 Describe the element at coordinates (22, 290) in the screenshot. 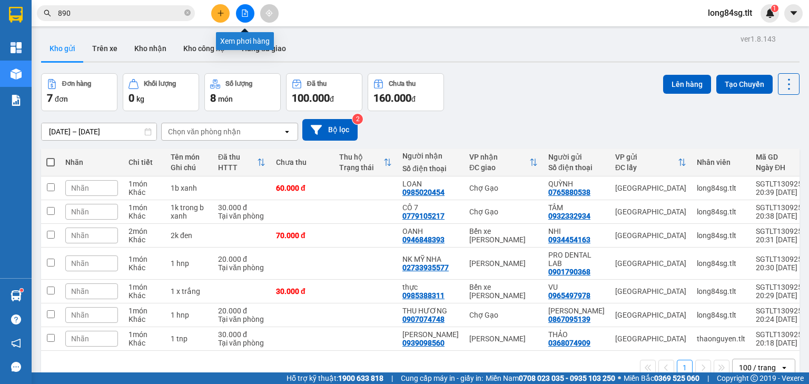

I see `sup: 1` at that location.